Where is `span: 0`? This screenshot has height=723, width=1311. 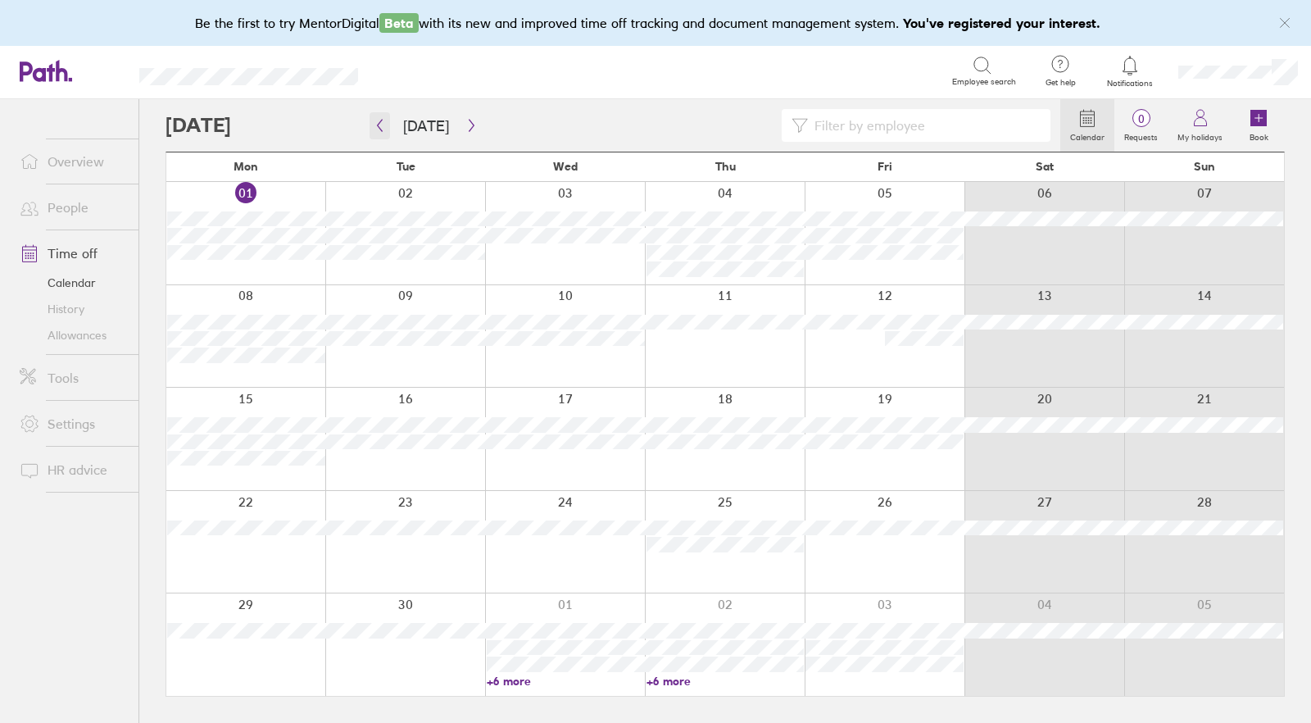
span: 0 is located at coordinates (1140, 119).